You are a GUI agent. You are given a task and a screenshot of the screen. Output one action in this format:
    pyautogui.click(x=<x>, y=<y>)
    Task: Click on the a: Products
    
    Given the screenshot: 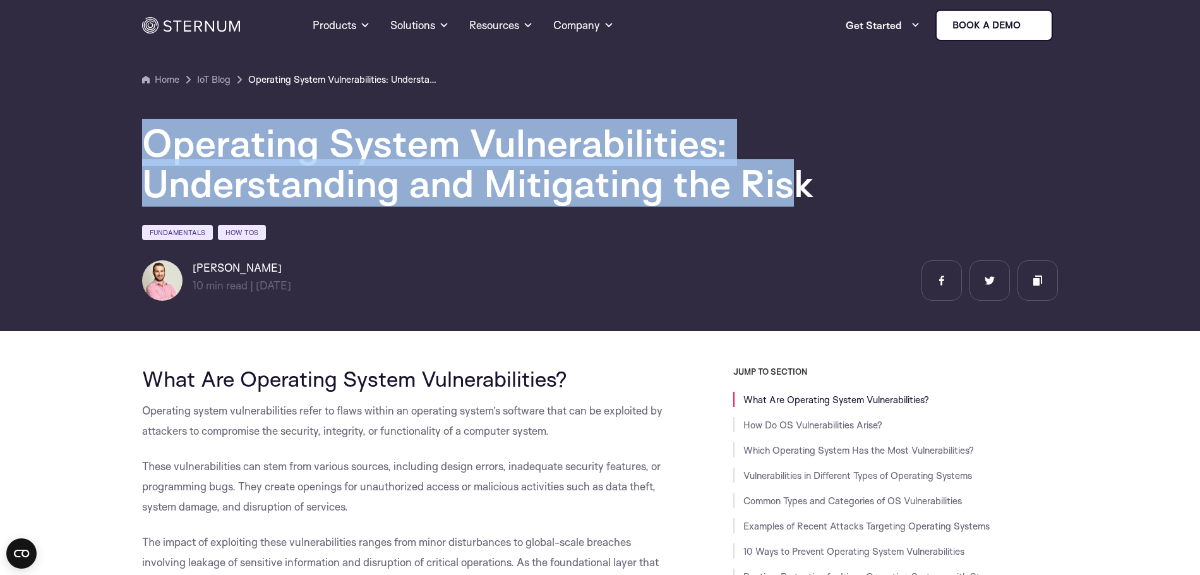 What is the action you would take?
    pyautogui.click(x=341, y=25)
    